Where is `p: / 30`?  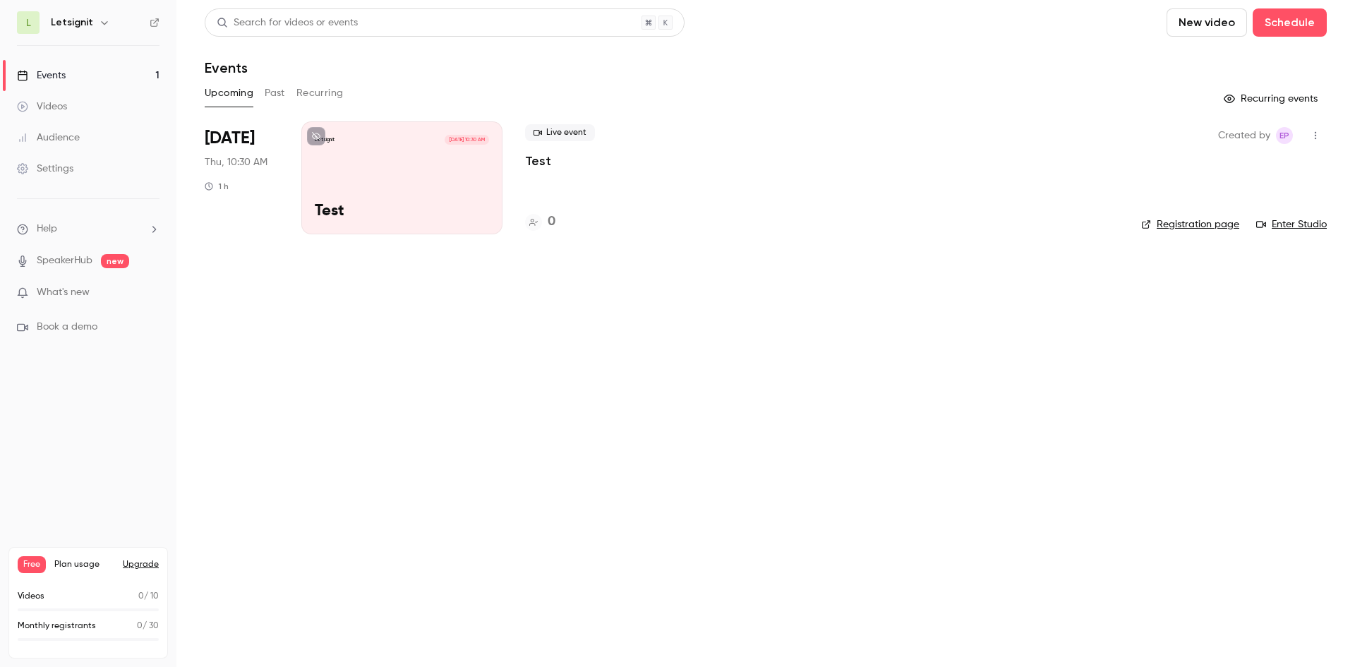 p: / 30 is located at coordinates (148, 626).